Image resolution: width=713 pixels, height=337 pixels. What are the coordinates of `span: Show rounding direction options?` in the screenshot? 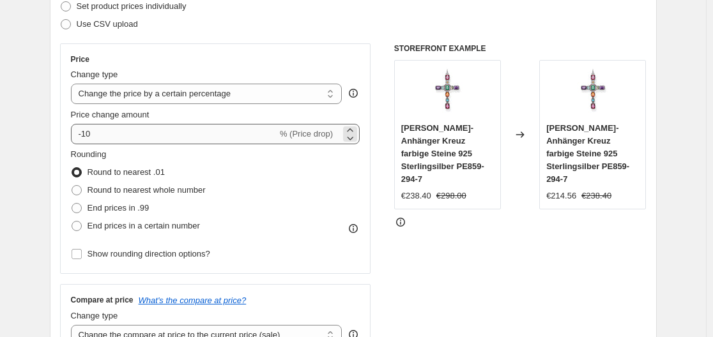 It's located at (149, 254).